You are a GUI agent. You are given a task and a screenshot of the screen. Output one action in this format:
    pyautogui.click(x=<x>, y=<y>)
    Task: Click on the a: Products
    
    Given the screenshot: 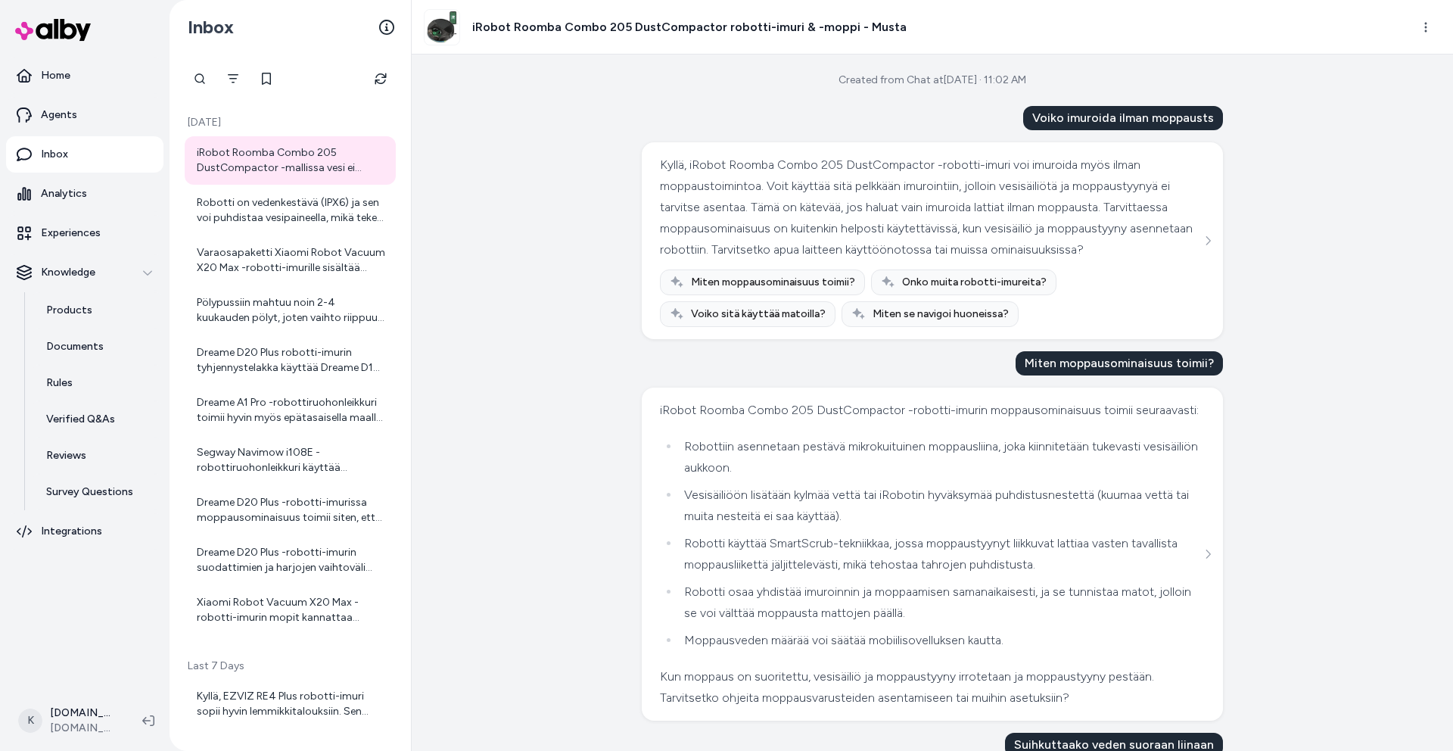 What is the action you would take?
    pyautogui.click(x=97, y=310)
    